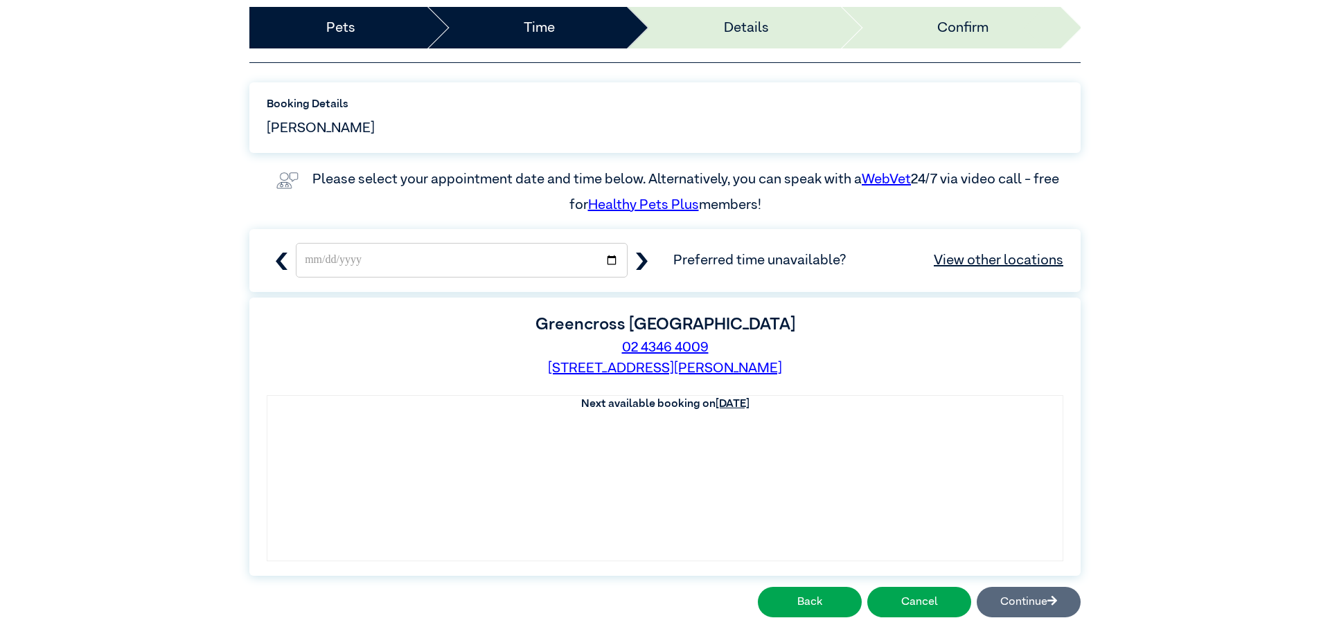 The width and height of the screenshot is (1330, 636). Describe the element at coordinates (665, 348) in the screenshot. I see `a: 02 4346 4009` at that location.